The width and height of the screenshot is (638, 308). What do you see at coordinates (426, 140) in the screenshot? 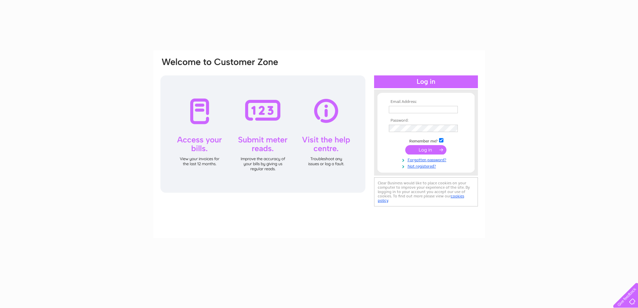
I see `td: Remember me?` at bounding box center [426, 140].